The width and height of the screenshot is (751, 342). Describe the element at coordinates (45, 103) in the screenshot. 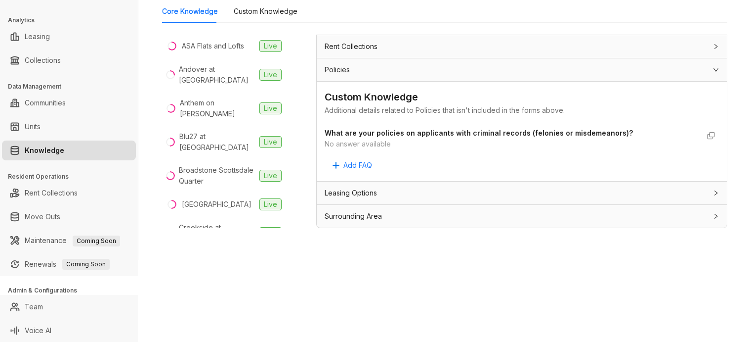

I see `a: Communities` at that location.